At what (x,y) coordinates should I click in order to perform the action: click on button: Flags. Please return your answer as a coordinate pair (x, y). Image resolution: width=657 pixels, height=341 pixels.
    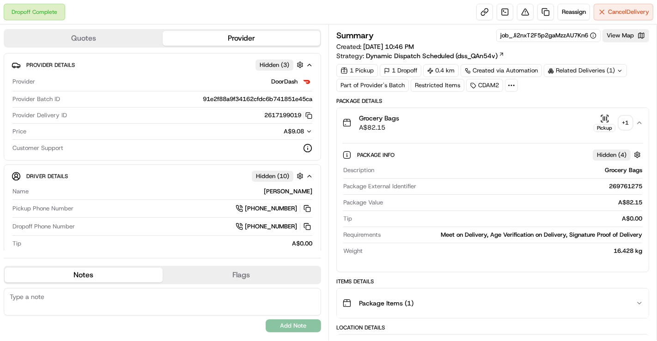
    Looking at the image, I should click on (241, 275).